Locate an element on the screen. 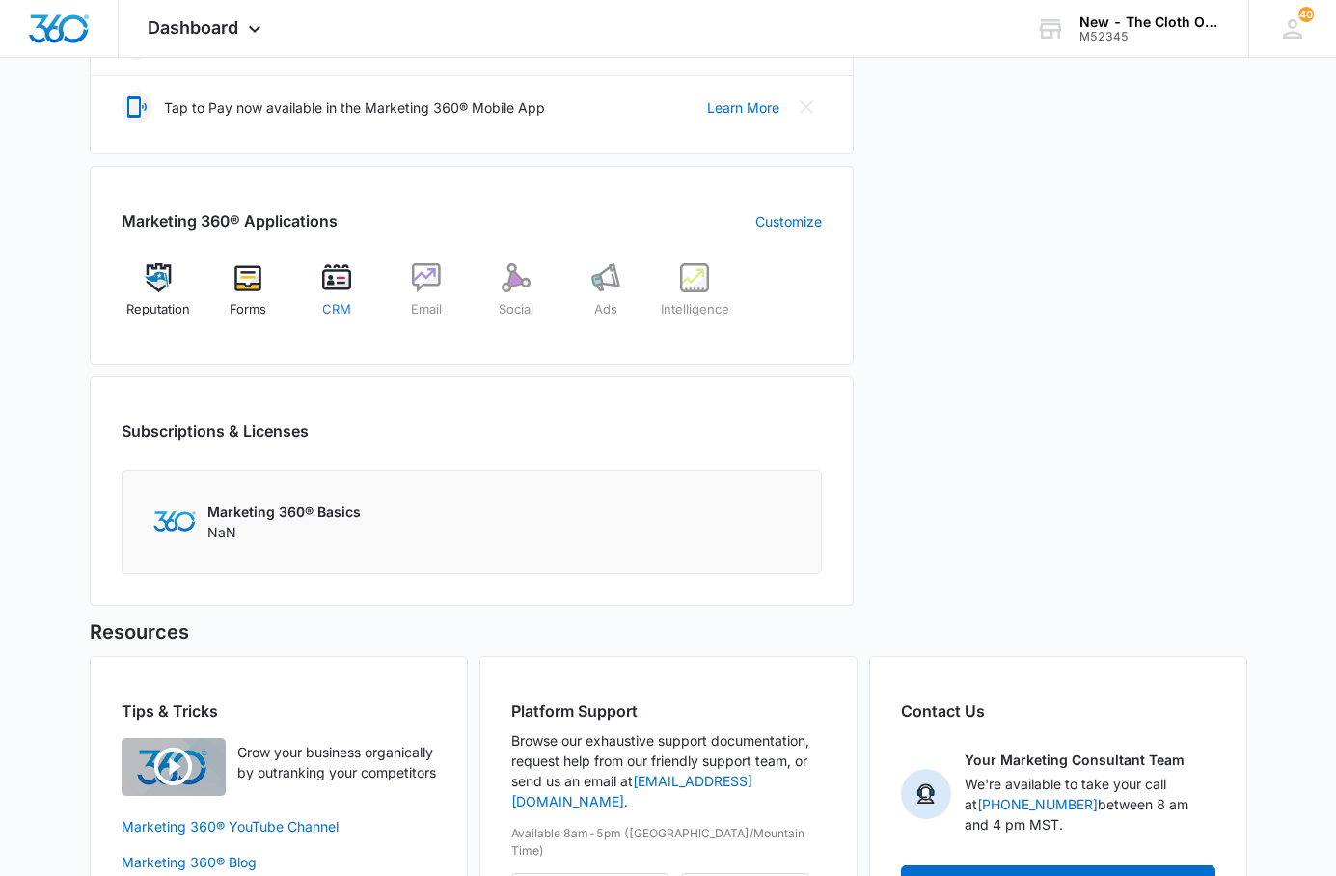 The height and width of the screenshot is (876, 1336). button: Close is located at coordinates (806, 107).